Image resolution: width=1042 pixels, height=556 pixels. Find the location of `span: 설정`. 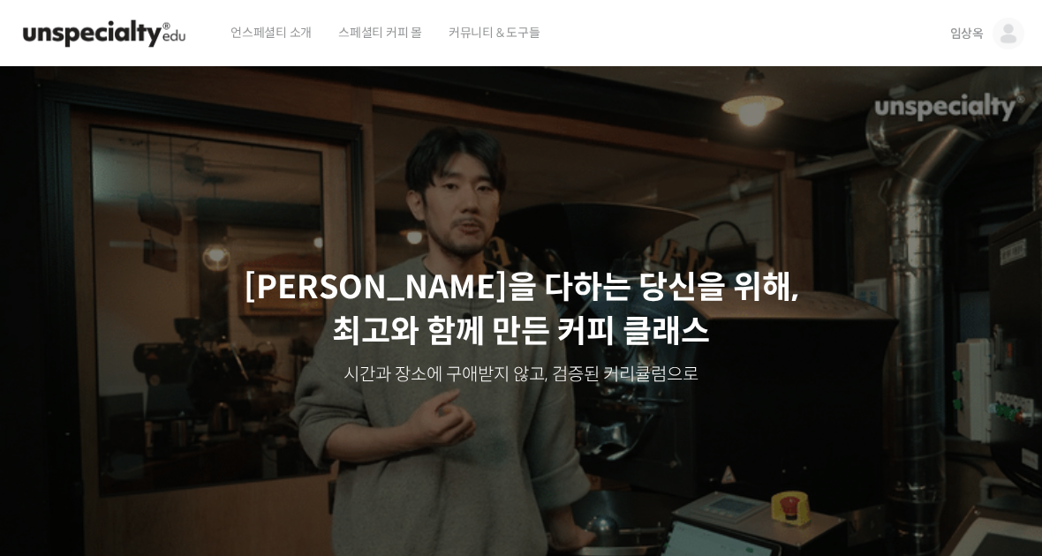

span: 설정 is located at coordinates (283, 443).